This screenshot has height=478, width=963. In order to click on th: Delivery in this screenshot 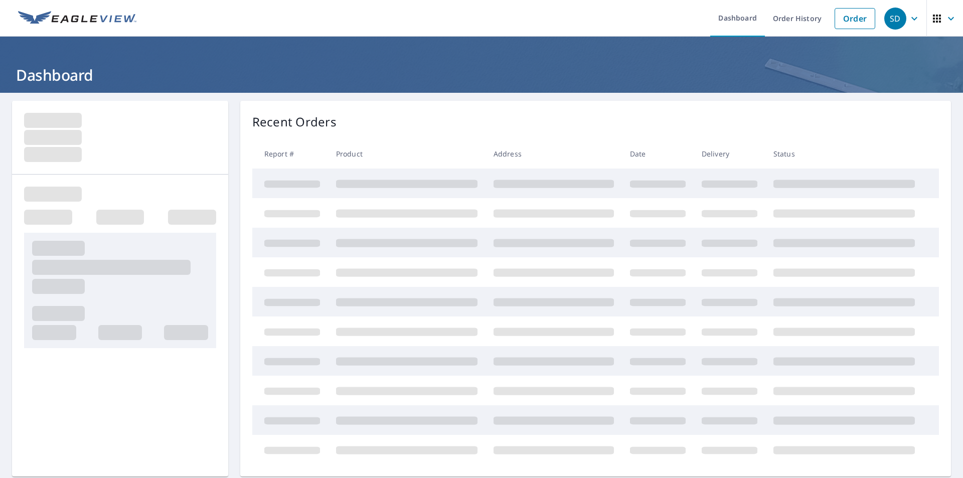, I will do `click(729, 153)`.